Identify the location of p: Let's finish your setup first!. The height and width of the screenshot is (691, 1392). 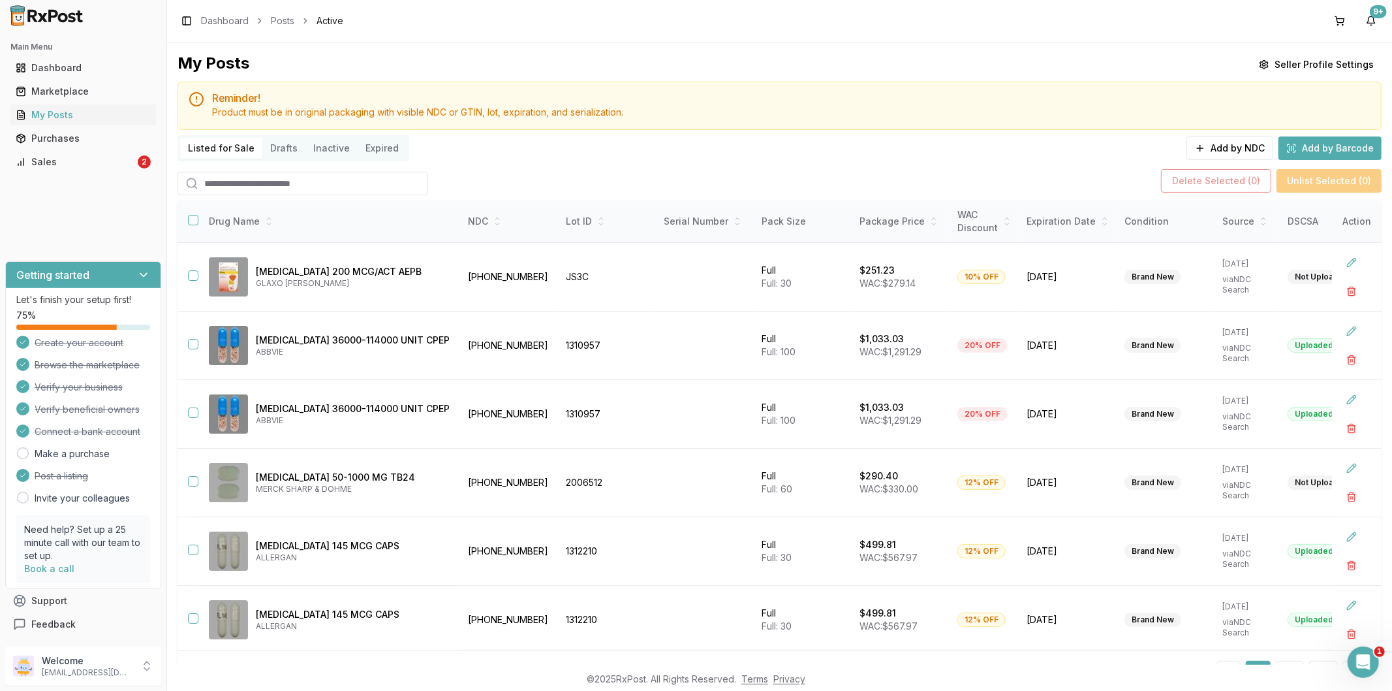
(83, 300).